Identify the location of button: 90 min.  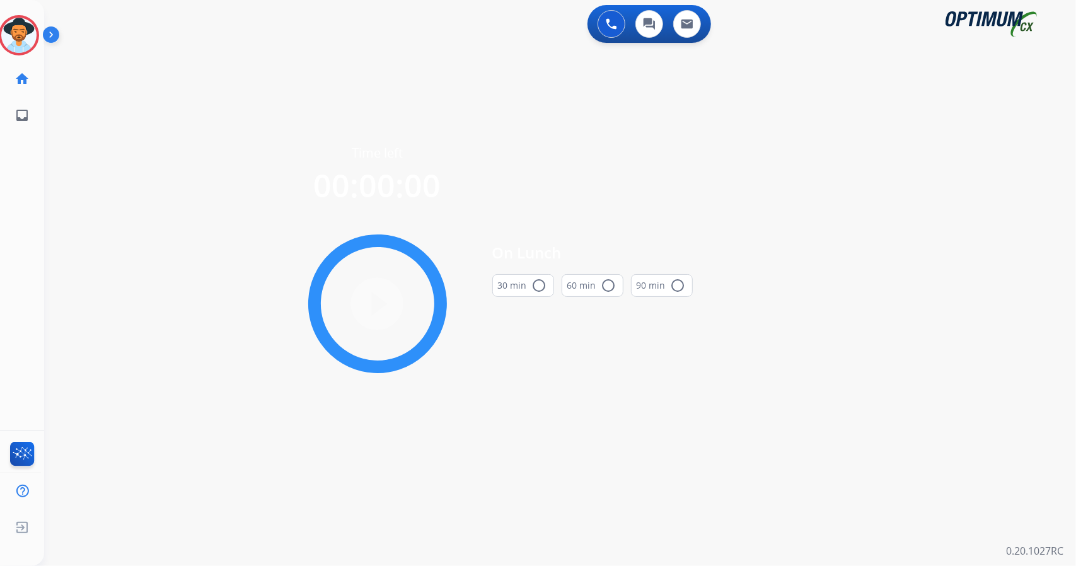
(662, 286).